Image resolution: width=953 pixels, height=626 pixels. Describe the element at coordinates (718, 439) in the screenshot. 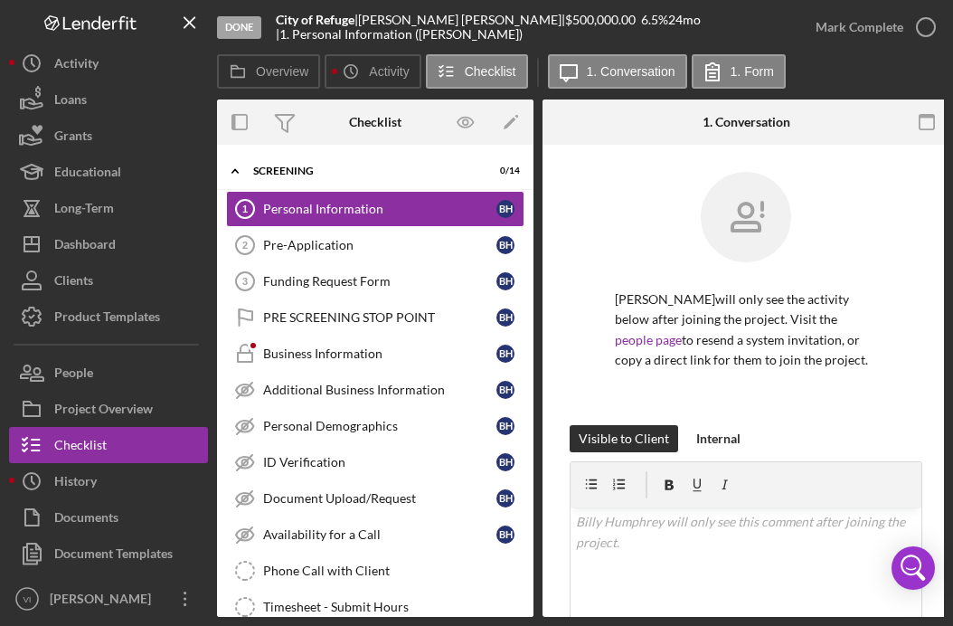

I see `div: Internal` at that location.